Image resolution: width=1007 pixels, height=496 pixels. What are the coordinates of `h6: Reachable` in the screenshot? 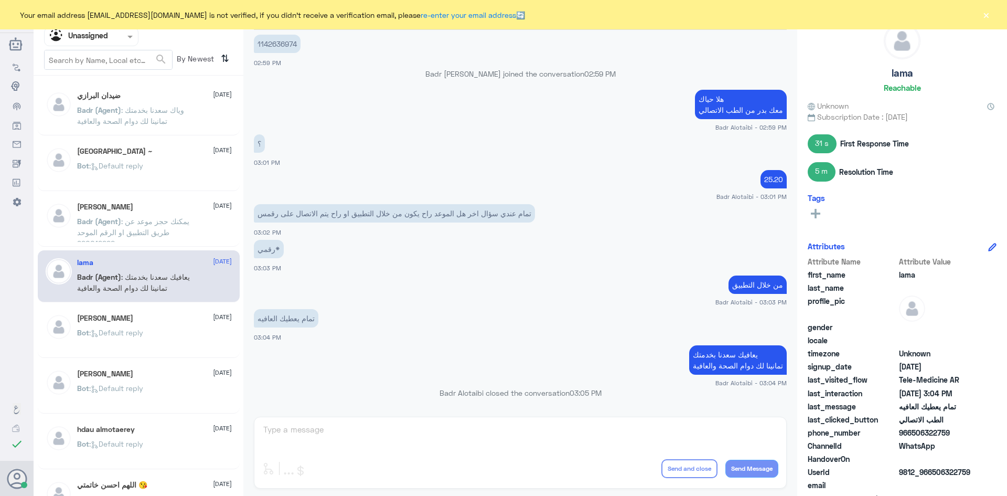 It's located at (902, 88).